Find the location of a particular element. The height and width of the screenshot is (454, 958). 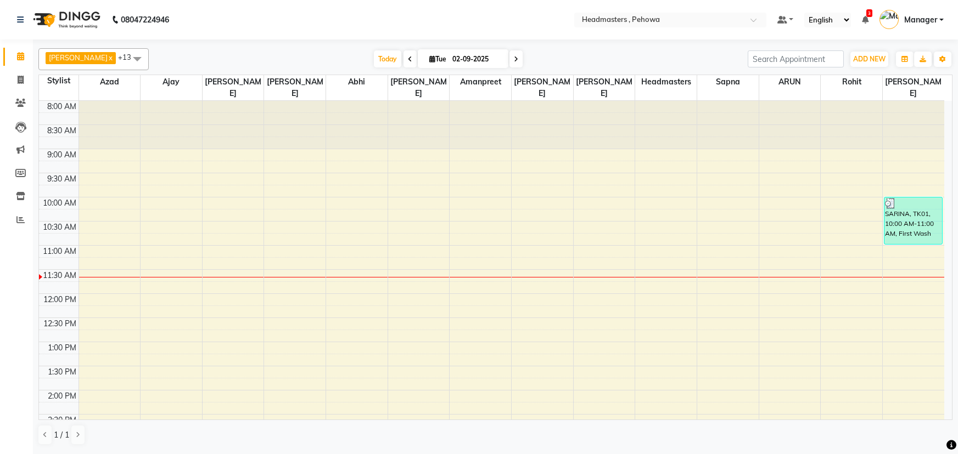

span: Sapna is located at coordinates (728, 82).